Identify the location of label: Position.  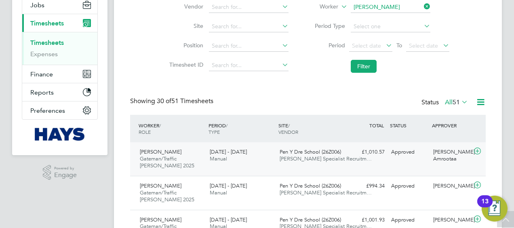
(185, 45).